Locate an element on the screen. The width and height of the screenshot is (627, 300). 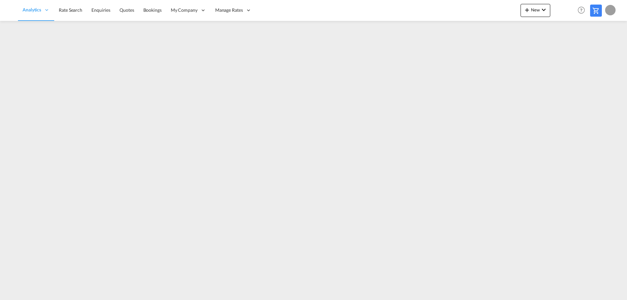
span: My Company is located at coordinates (184, 10).